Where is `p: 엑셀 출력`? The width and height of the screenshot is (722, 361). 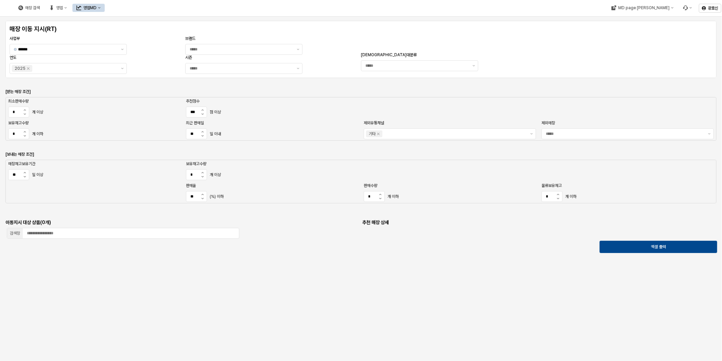
p: 엑셀 출력 is located at coordinates (659, 247).